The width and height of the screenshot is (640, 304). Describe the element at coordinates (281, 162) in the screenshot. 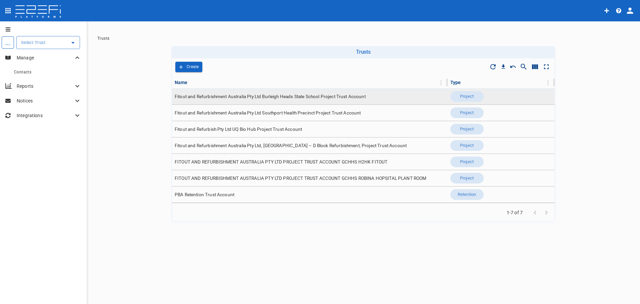

I see `span: FITOUT AND REFURBISHMENT AUSTRALIA PTY LTD PROJECT TRUST ACCOUNT GCHHS H2HK FITOUT` at that location.